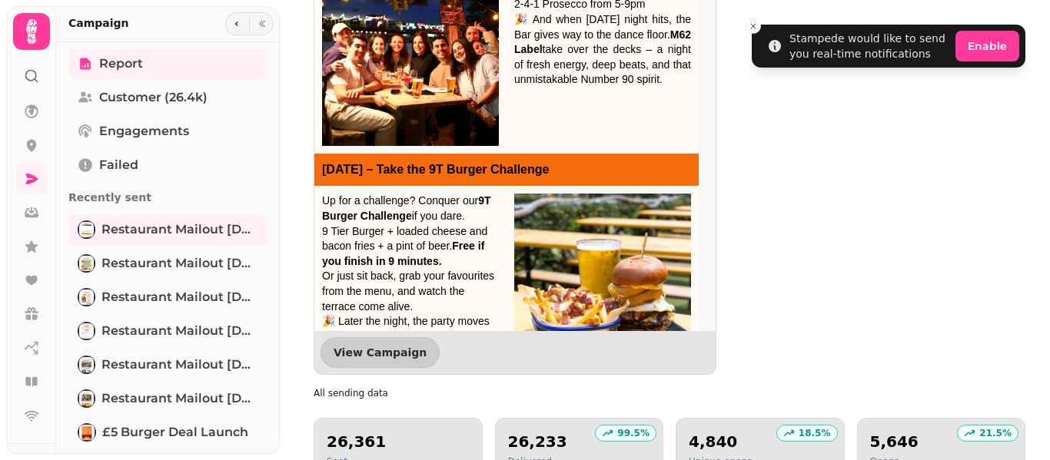 This screenshot has width=1050, height=460. I want to click on h2: 26,233, so click(537, 442).